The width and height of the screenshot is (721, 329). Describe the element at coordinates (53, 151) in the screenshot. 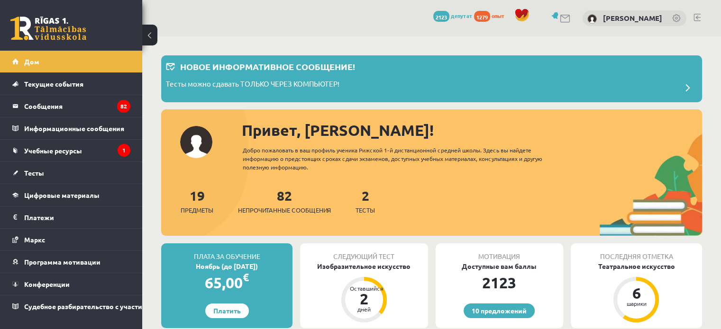

I see `font: Учебные ресурсы` at that location.